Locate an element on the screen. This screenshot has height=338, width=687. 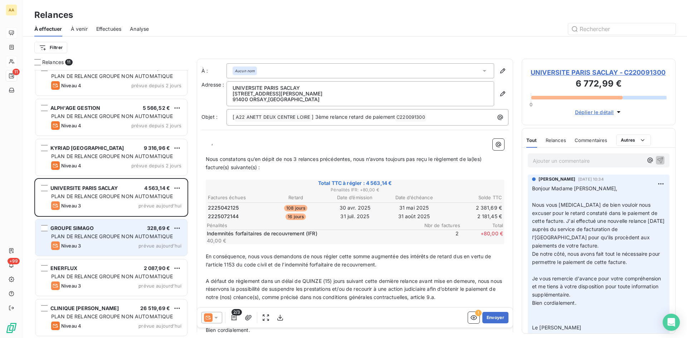
span: 2 is located at coordinates (437, 237).